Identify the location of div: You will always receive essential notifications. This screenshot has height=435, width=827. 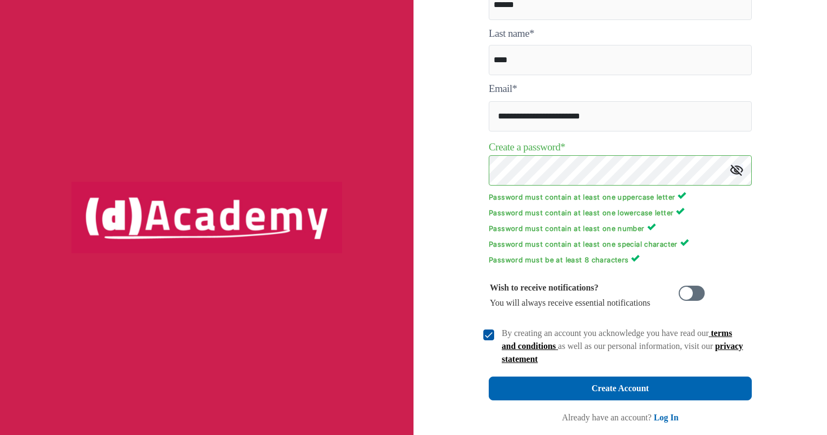
(570, 296).